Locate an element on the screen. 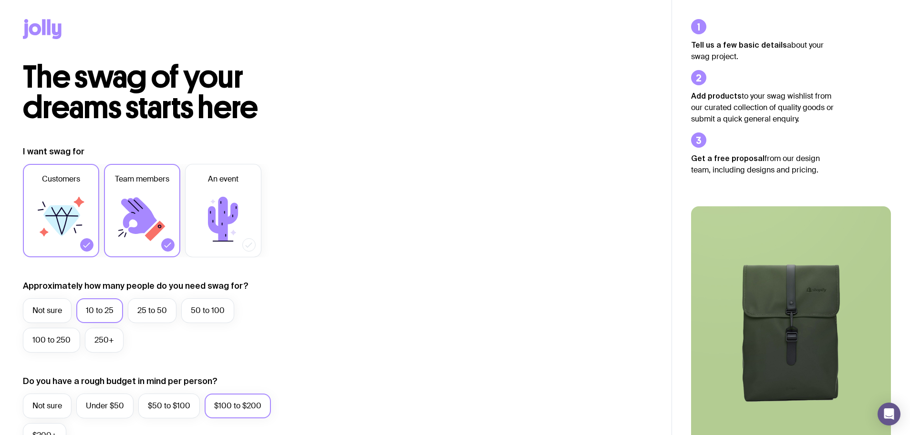 The image size is (910, 435). label: 100 to 250 is located at coordinates (52, 341).